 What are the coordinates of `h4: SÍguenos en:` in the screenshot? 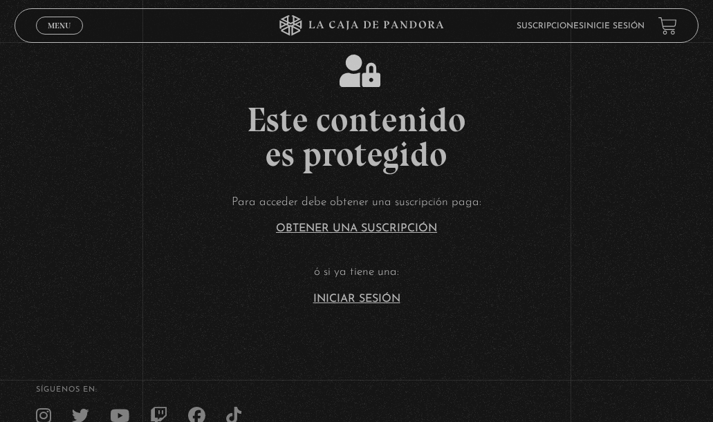 It's located at (357, 390).